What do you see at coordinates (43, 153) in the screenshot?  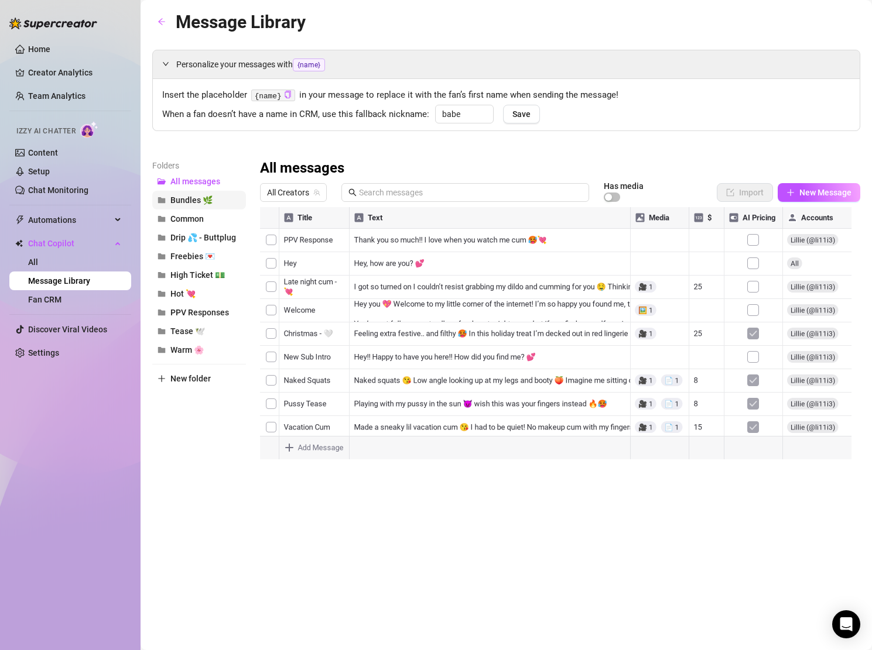 I see `a: Content` at bounding box center [43, 153].